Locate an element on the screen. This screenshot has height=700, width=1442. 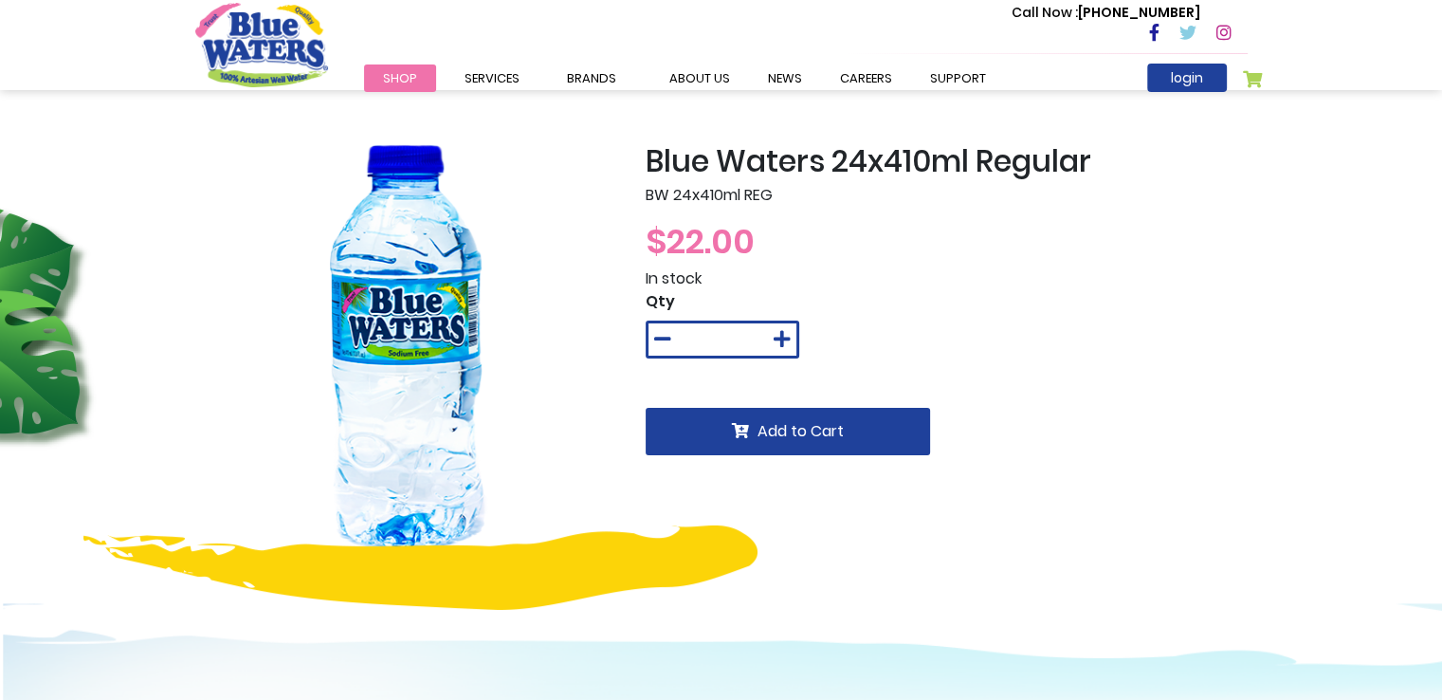
a: support is located at coordinates (958, 78).